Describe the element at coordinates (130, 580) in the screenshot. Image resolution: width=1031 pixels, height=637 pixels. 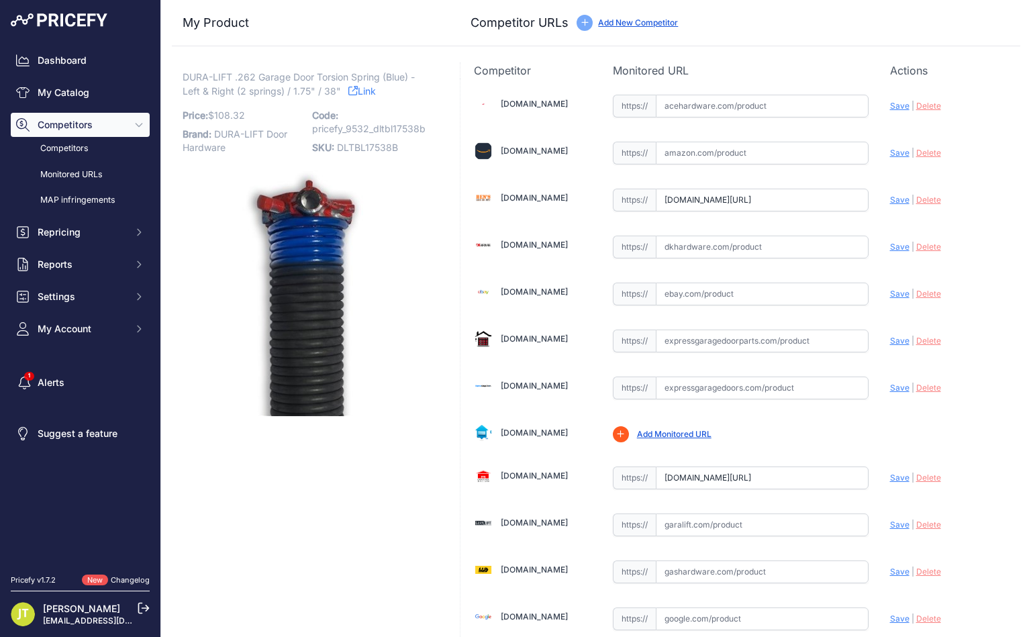
I see `a: Changelog` at that location.